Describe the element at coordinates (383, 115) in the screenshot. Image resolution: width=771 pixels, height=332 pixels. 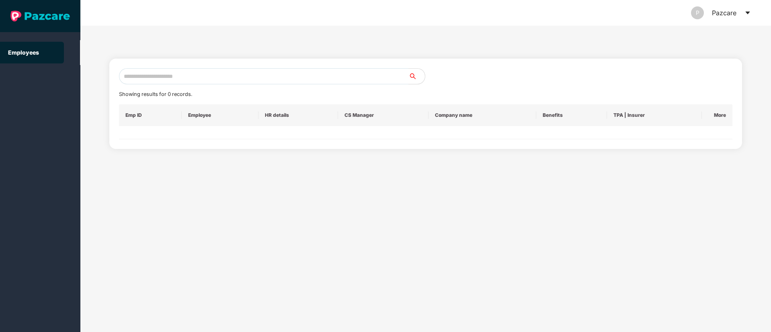
I see `th: CS Manager` at that location.